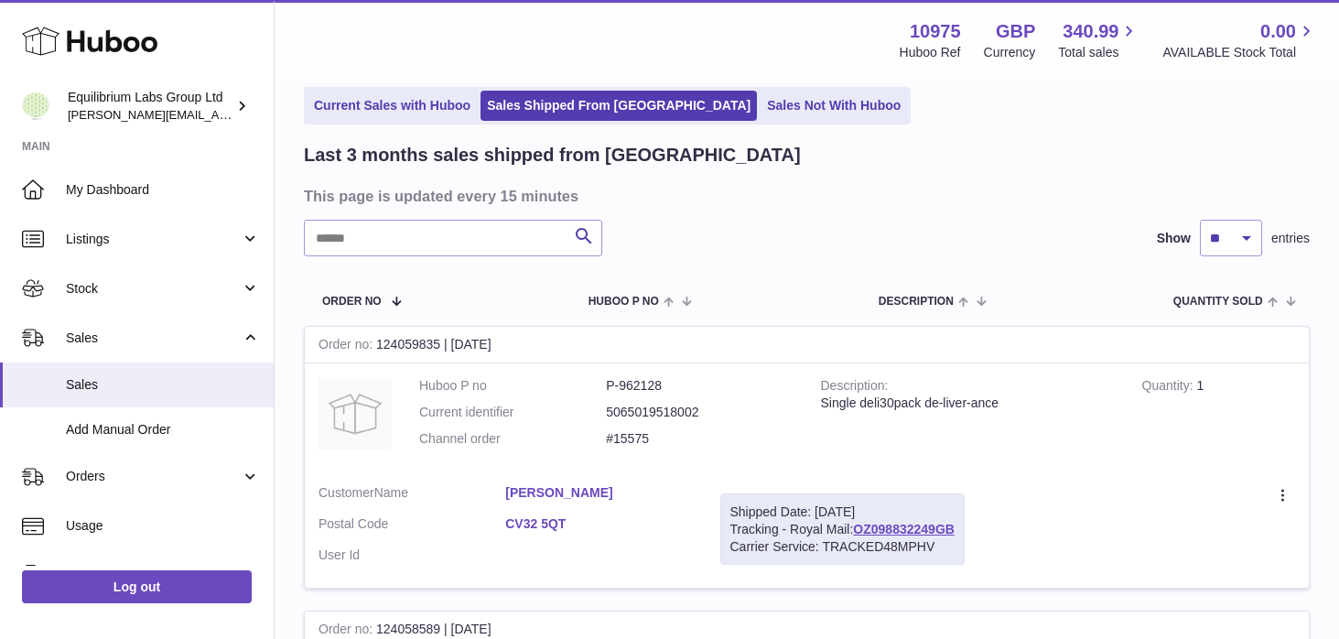 This screenshot has width=1339, height=639. I want to click on div: Currency, so click(1010, 52).